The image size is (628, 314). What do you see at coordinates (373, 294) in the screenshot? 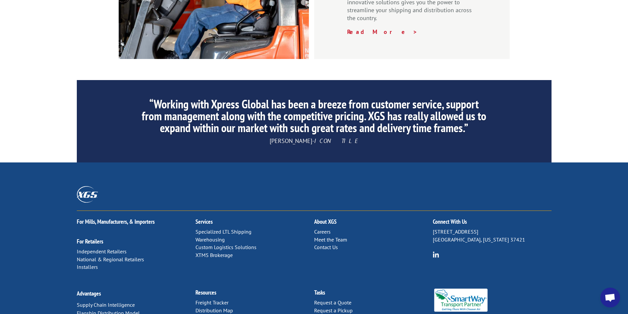
I see `h2: Tasks` at bounding box center [373, 294].